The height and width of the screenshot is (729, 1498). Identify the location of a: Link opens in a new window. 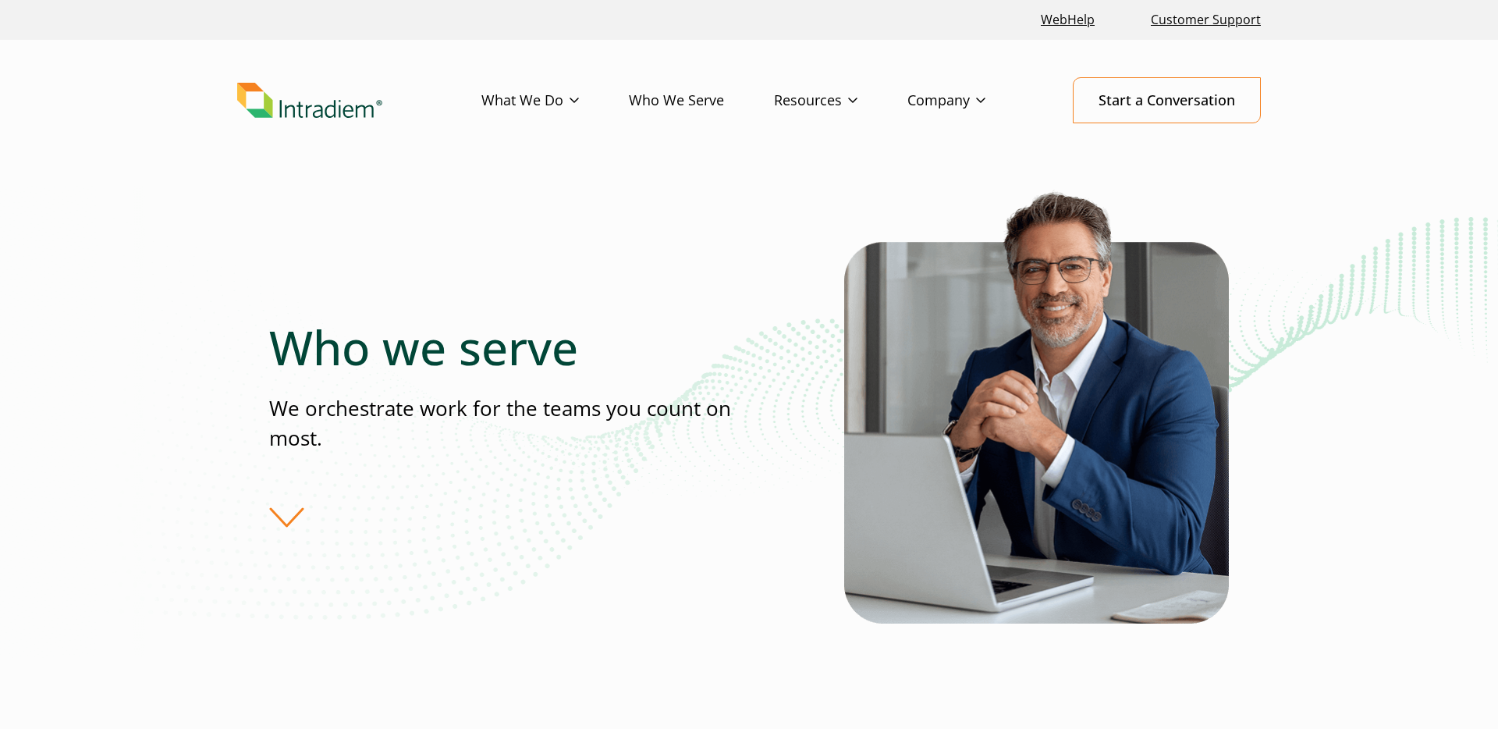
(1067, 19).